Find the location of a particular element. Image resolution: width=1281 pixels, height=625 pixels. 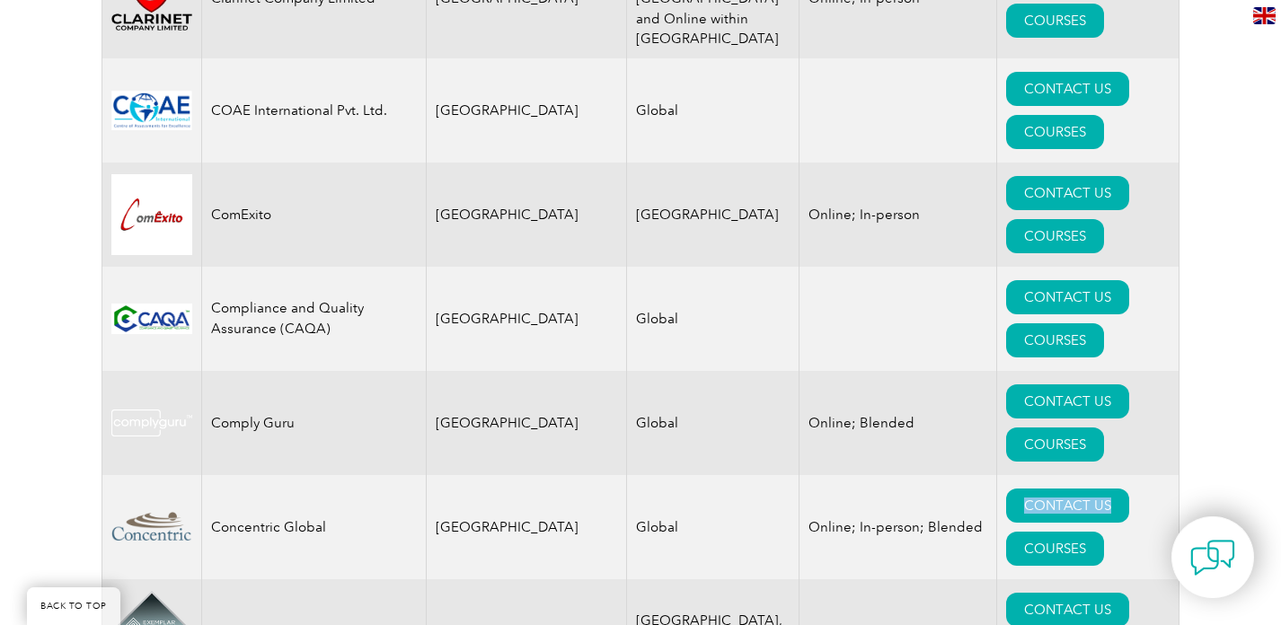

td: Online; Blended is located at coordinates (897, 423).